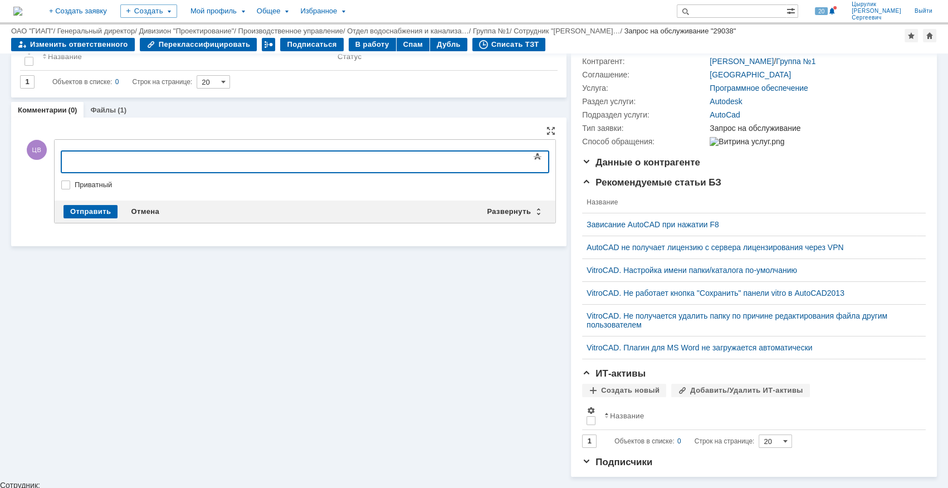 This screenshot has width=948, height=488. I want to click on a: Производственное управление, so click(291, 31).